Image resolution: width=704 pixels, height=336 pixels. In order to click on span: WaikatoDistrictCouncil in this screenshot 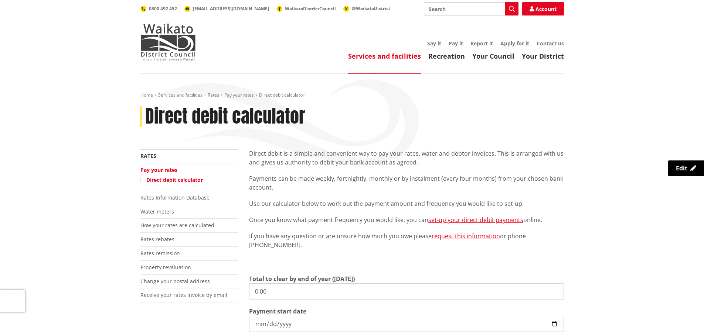, I will do `click(310, 8)`.